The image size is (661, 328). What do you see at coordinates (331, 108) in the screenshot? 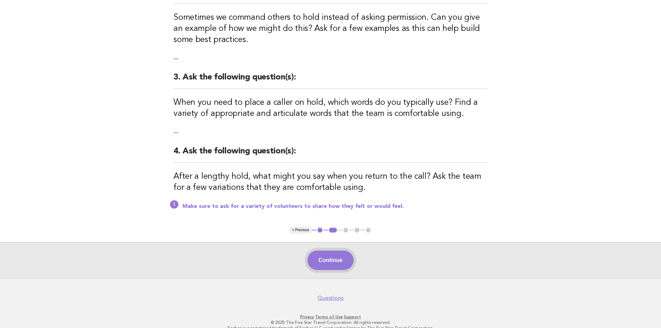
I see `h3: When you need to place a caller on hold, which words do you typically use? Find a variety of appr...` at bounding box center [331, 108].